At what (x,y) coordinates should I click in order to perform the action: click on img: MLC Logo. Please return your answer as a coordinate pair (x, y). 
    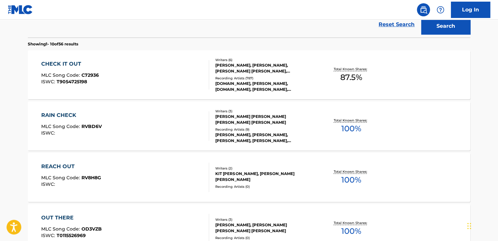
    Looking at the image, I should click on (20, 9).